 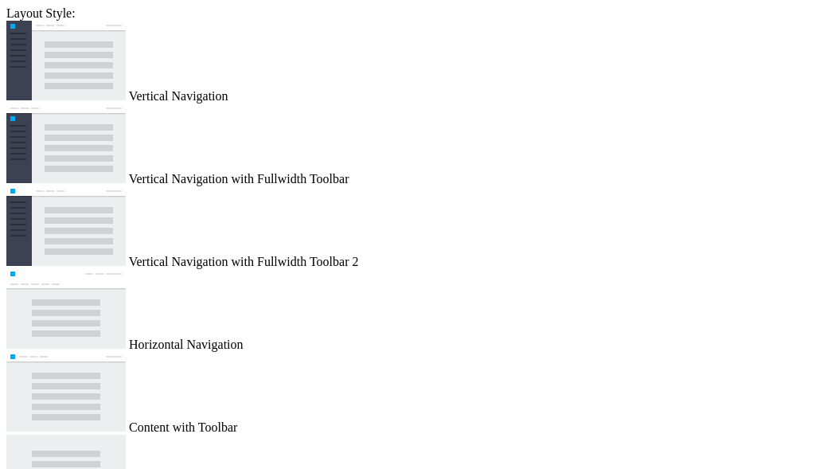 What do you see at coordinates (66, 61) in the screenshot?
I see `img: vertical-nav.jpg` at bounding box center [66, 61].